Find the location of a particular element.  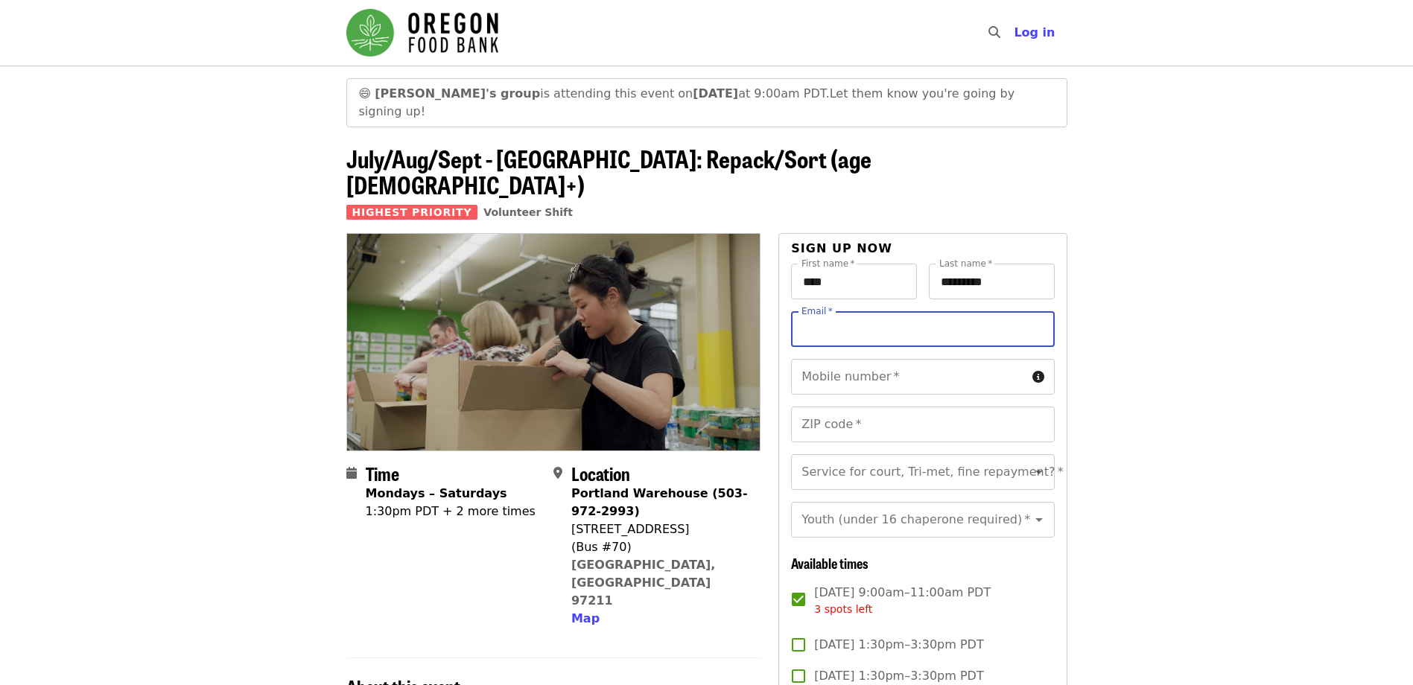

span: Volunteer Shift is located at coordinates (528, 212).